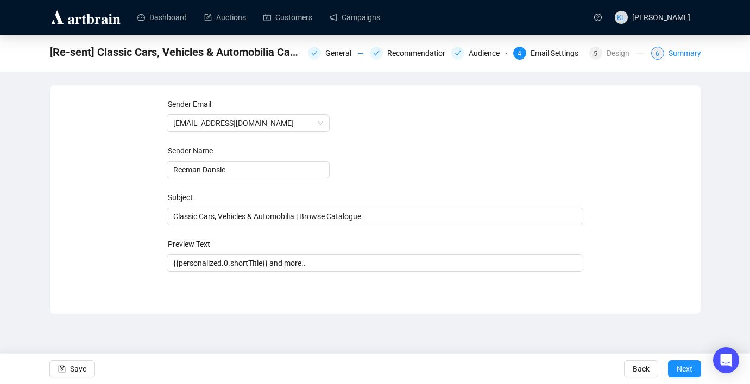 This screenshot has width=750, height=384. Describe the element at coordinates (617, 53) in the screenshot. I see `div: 5Design` at that location.